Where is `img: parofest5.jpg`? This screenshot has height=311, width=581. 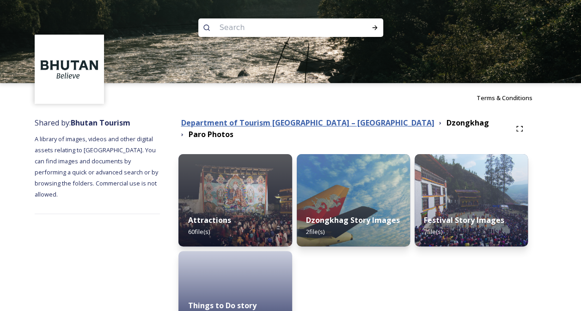 img: parofest5.jpg is located at coordinates (471, 200).